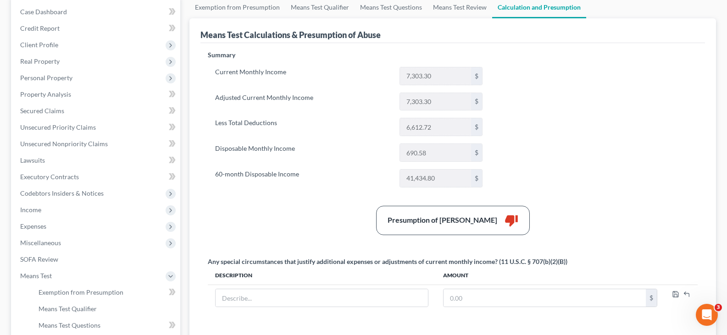  Describe the element at coordinates (106, 309) in the screenshot. I see `a: Means Test Qualifier` at that location.